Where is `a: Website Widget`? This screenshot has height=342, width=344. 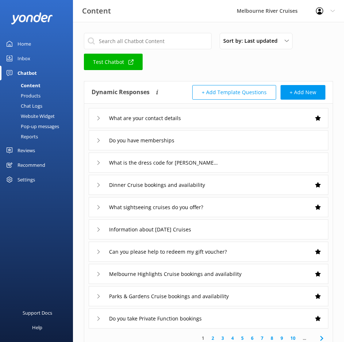
a: Website Widget is located at coordinates (39, 116).